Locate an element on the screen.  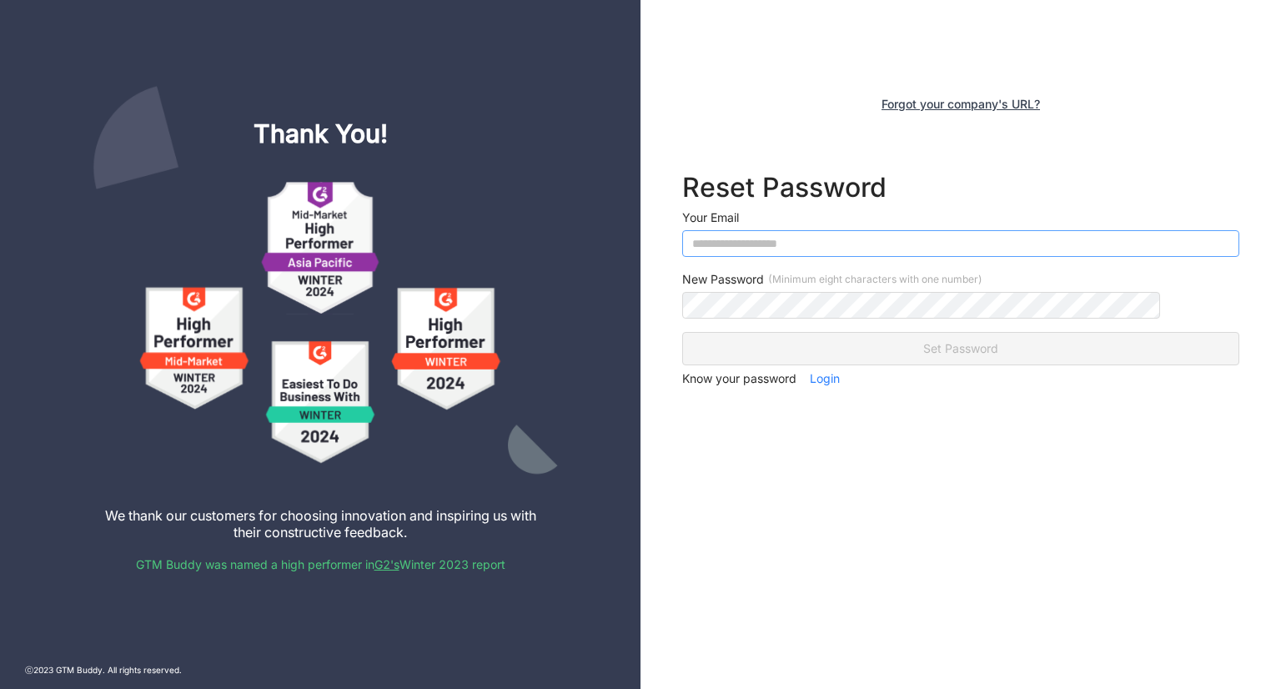
label: Your Email is located at coordinates (711, 218).